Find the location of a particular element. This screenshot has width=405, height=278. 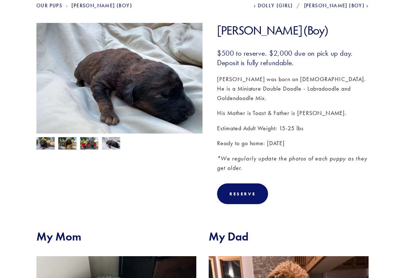

a: Dolly (Girl) is located at coordinates (274, 5).